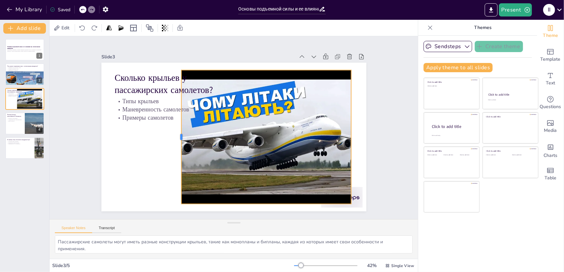 Image resolution: width=564 pixels, height=272 pixels. Describe the element at coordinates (20, 140) in the screenshot. I see `p: К какому типу относится квадрокоптер?` at that location.